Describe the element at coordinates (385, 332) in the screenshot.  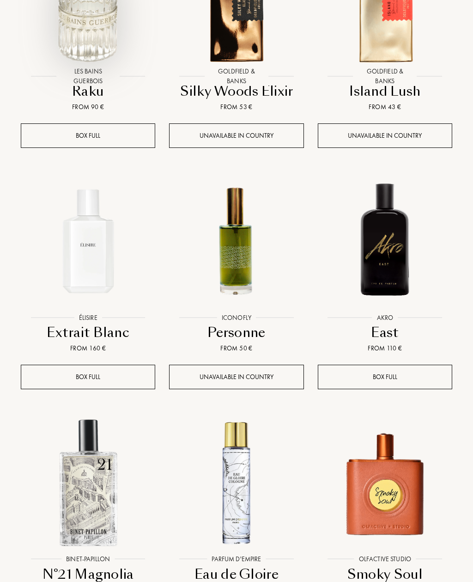
I see `div: East` at that location.